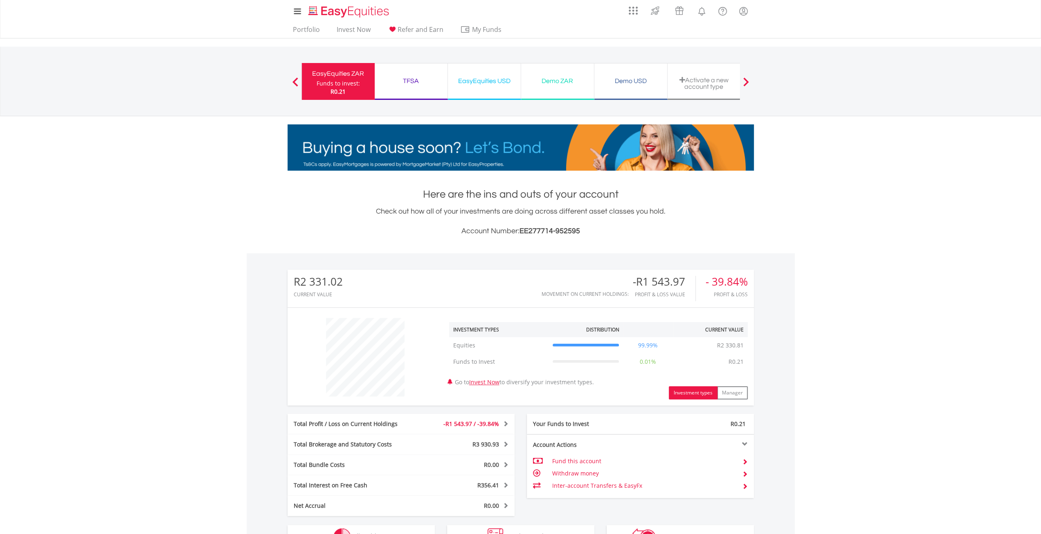  Describe the element at coordinates (643, 461) in the screenshot. I see `td: Fund this account` at that location.